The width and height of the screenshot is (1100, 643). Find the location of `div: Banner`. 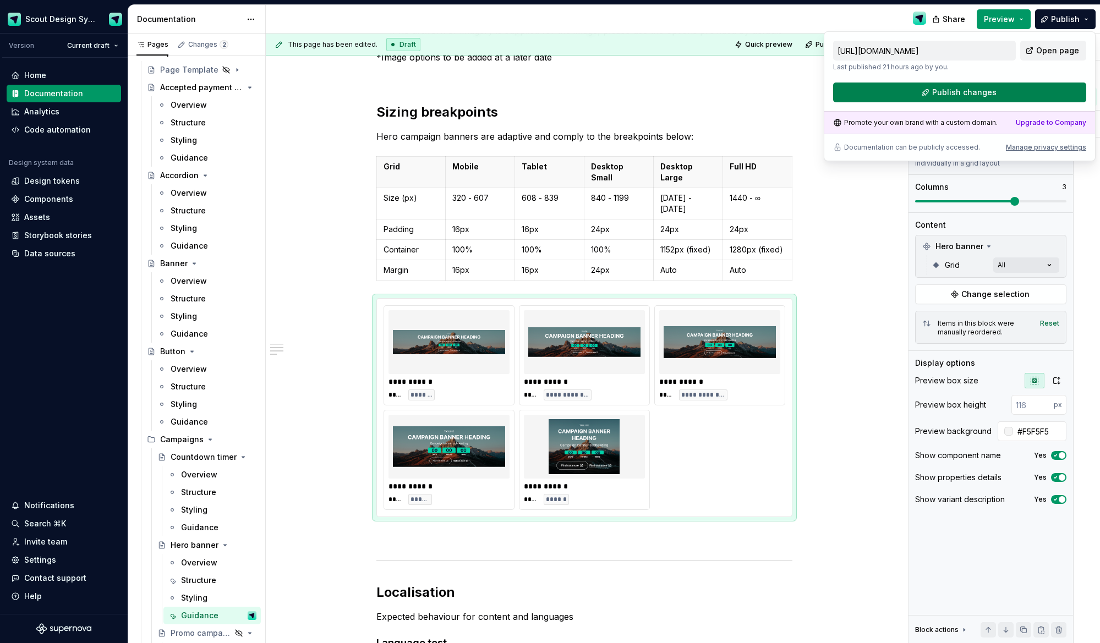

div: Banner is located at coordinates (174, 264).